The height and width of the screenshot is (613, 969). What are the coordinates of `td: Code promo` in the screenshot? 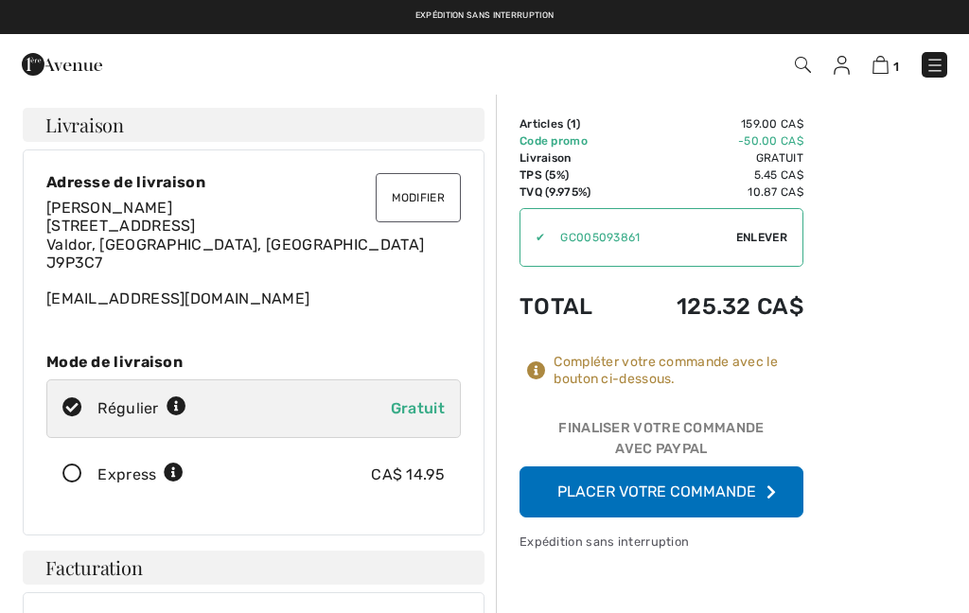 It's located at (572, 141).